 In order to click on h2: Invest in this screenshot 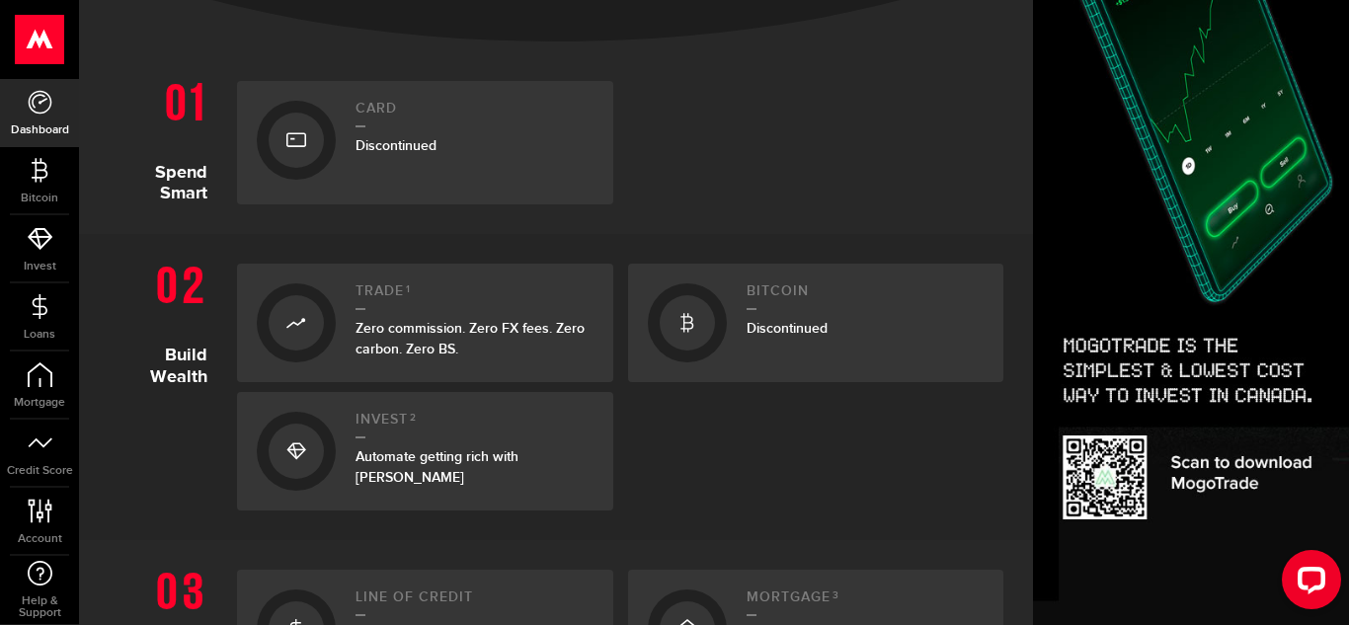, I will do `click(474, 425)`.